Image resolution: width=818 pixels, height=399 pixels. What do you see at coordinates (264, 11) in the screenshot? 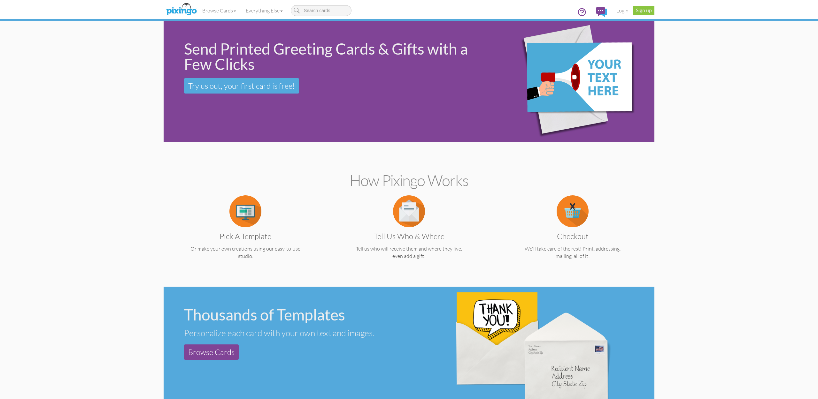
I see `a: Everything Else` at bounding box center [264, 11].